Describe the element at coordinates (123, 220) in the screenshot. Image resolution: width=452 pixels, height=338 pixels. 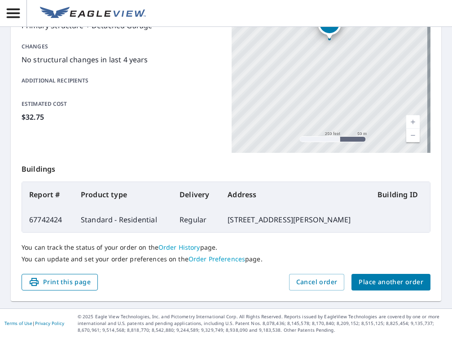
I see `td: Standard - Residential` at that location.